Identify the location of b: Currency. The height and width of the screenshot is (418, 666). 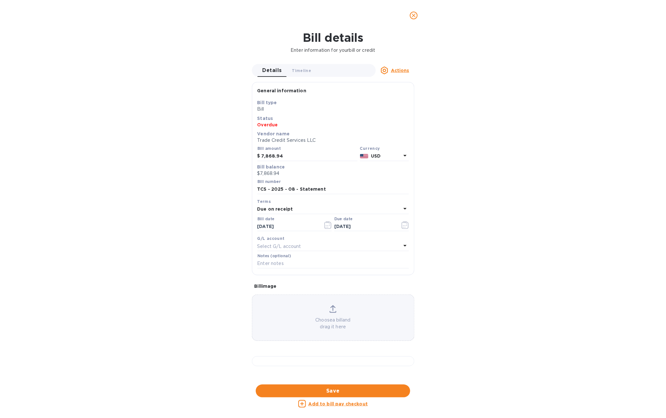
(370, 148).